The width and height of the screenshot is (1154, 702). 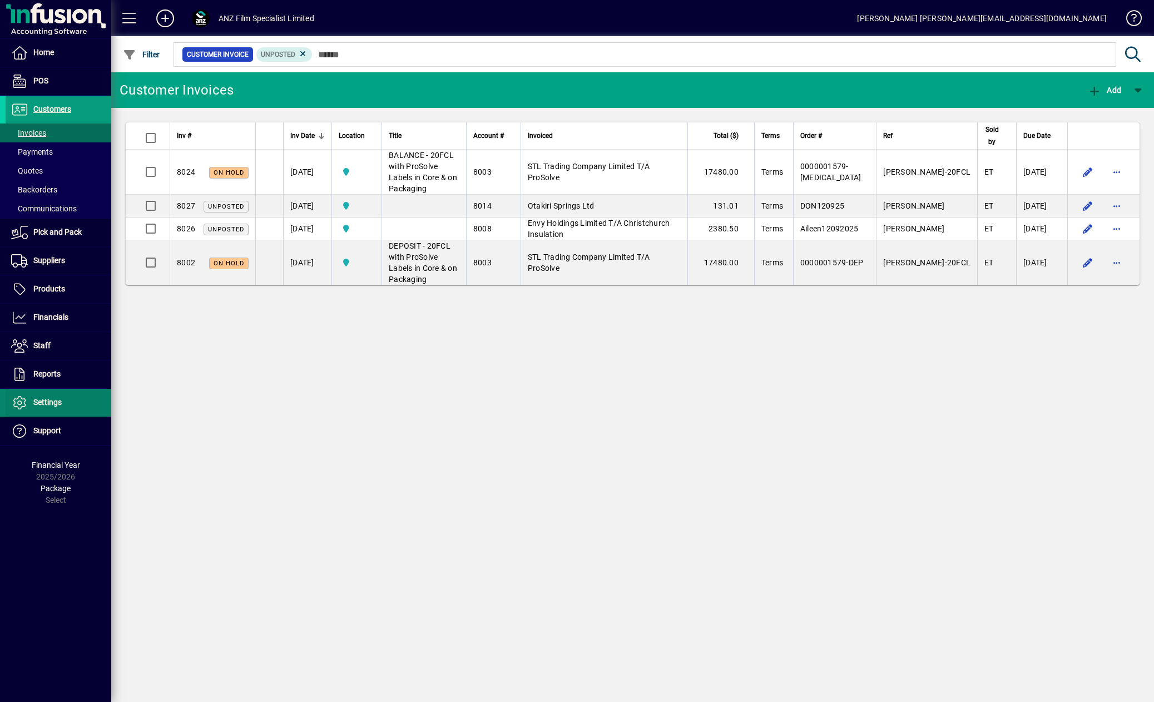 What do you see at coordinates (58, 403) in the screenshot?
I see `a: Settings` at bounding box center [58, 403].